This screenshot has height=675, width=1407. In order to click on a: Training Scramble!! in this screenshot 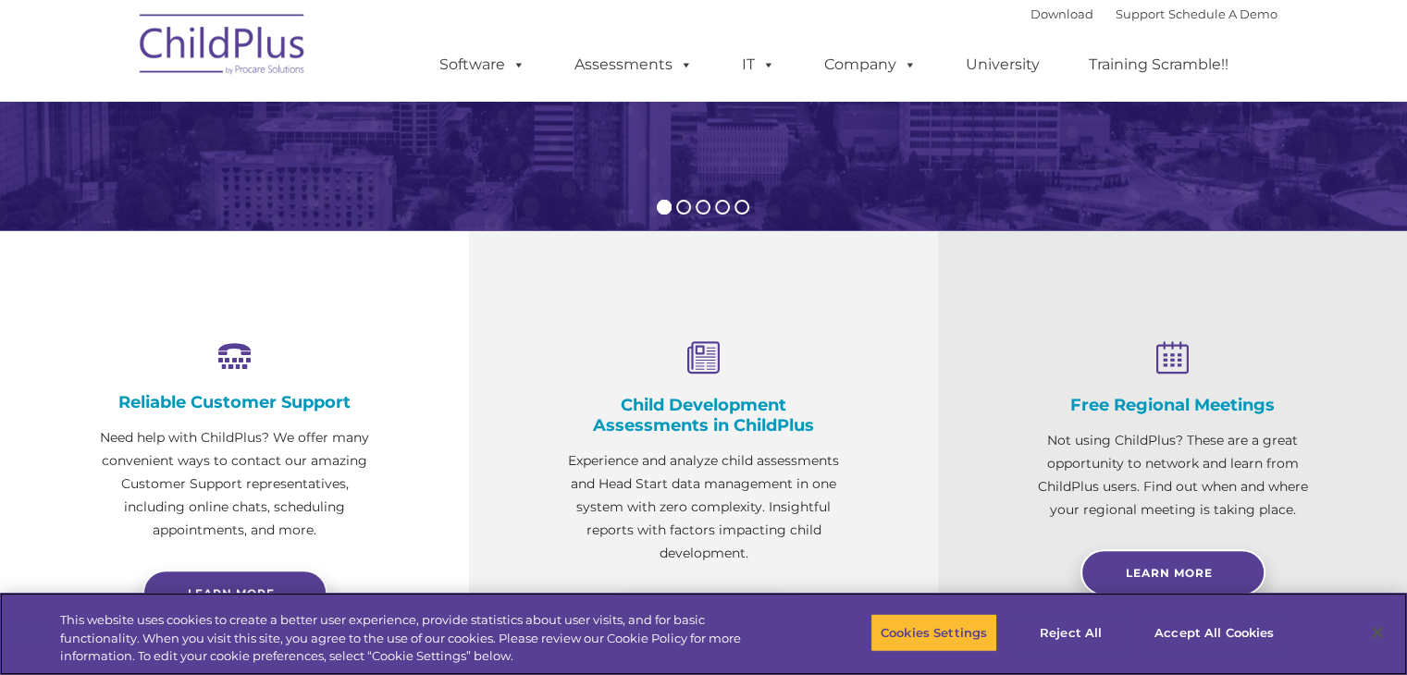, I will do `click(1159, 65)`.